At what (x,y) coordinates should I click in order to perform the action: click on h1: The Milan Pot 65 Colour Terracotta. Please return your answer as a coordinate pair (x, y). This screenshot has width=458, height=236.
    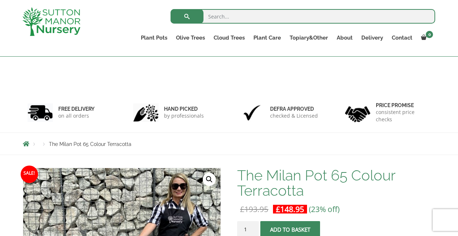
    Looking at the image, I should click on (336, 183).